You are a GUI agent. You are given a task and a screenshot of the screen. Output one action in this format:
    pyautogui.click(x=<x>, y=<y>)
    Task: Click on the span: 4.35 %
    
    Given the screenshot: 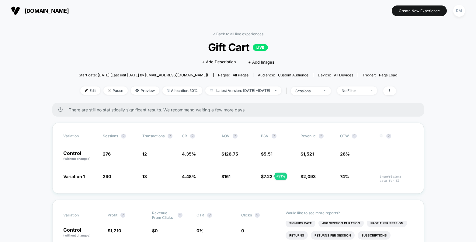 What is the action you would take?
    pyautogui.click(x=189, y=154)
    